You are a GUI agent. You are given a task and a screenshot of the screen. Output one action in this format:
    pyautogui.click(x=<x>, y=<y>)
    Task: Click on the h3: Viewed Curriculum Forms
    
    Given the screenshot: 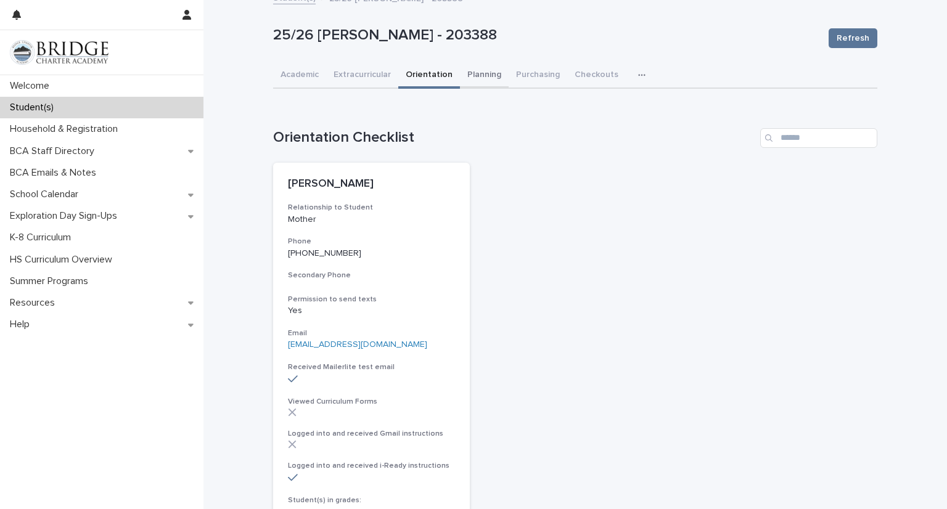 What is the action you would take?
    pyautogui.click(x=371, y=402)
    